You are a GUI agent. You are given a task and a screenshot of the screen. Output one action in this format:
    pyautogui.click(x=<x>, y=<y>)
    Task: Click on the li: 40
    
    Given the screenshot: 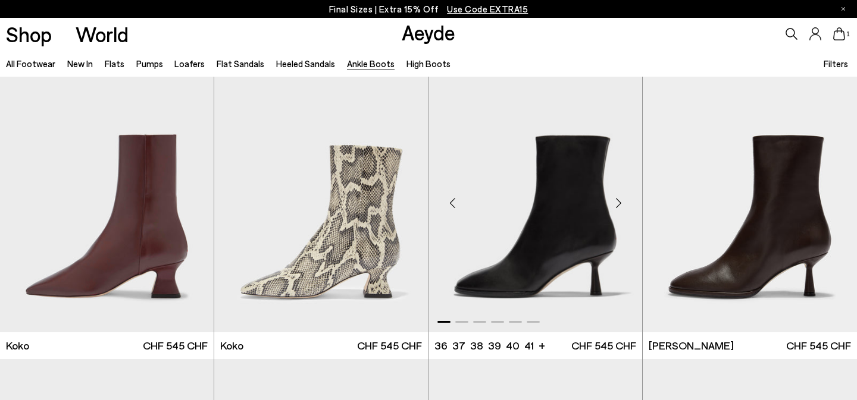 What is the action you would take?
    pyautogui.click(x=512, y=346)
    